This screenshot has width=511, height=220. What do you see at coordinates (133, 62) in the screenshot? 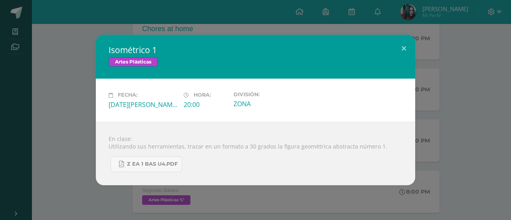
I see `span: Artes Plásticas` at bounding box center [133, 62].